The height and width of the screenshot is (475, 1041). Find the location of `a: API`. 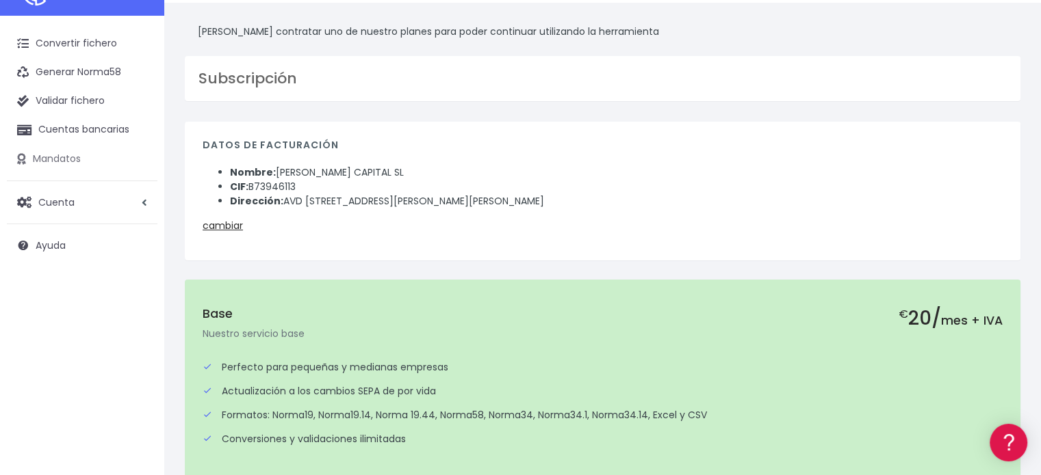

a: API is located at coordinates (137, 360).